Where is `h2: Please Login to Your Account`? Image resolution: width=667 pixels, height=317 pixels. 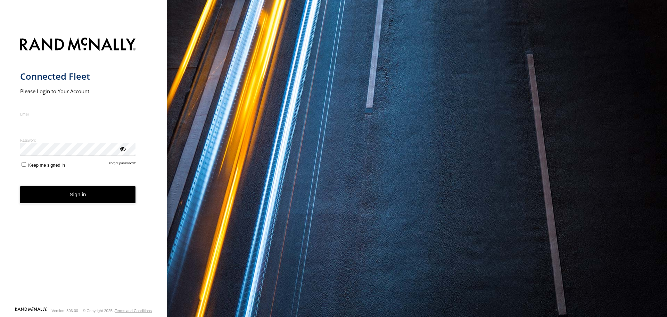
h2: Please Login to Your Account is located at coordinates (78, 91).